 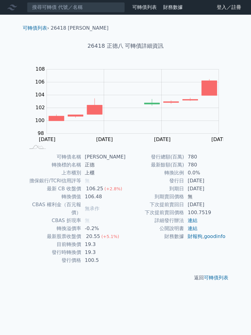 I want to click on a: 登入／註冊, so click(x=229, y=7).